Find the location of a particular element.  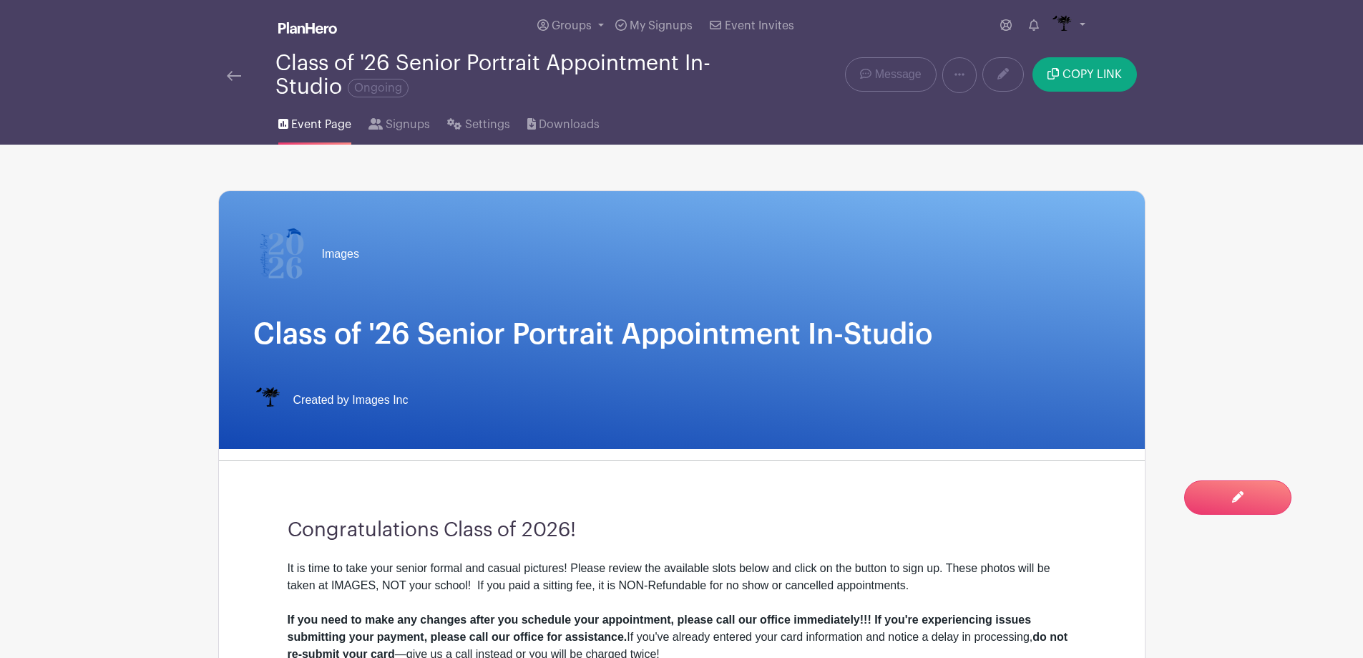

div: It is time to take your senior formal and casual pictures! Please review the available slots belo... is located at coordinates (682, 577).